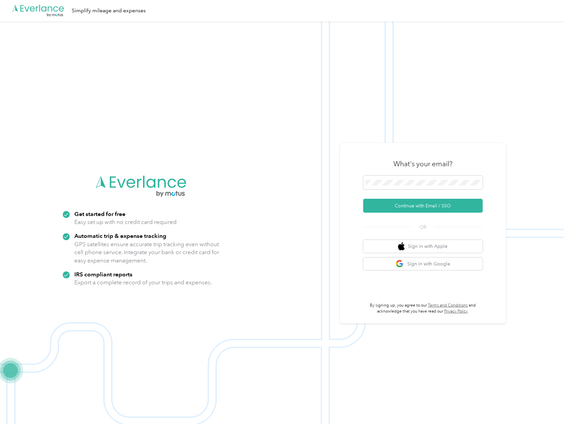 Image resolution: width=567 pixels, height=424 pixels. Describe the element at coordinates (402, 246) in the screenshot. I see `img: apple logo` at that location.